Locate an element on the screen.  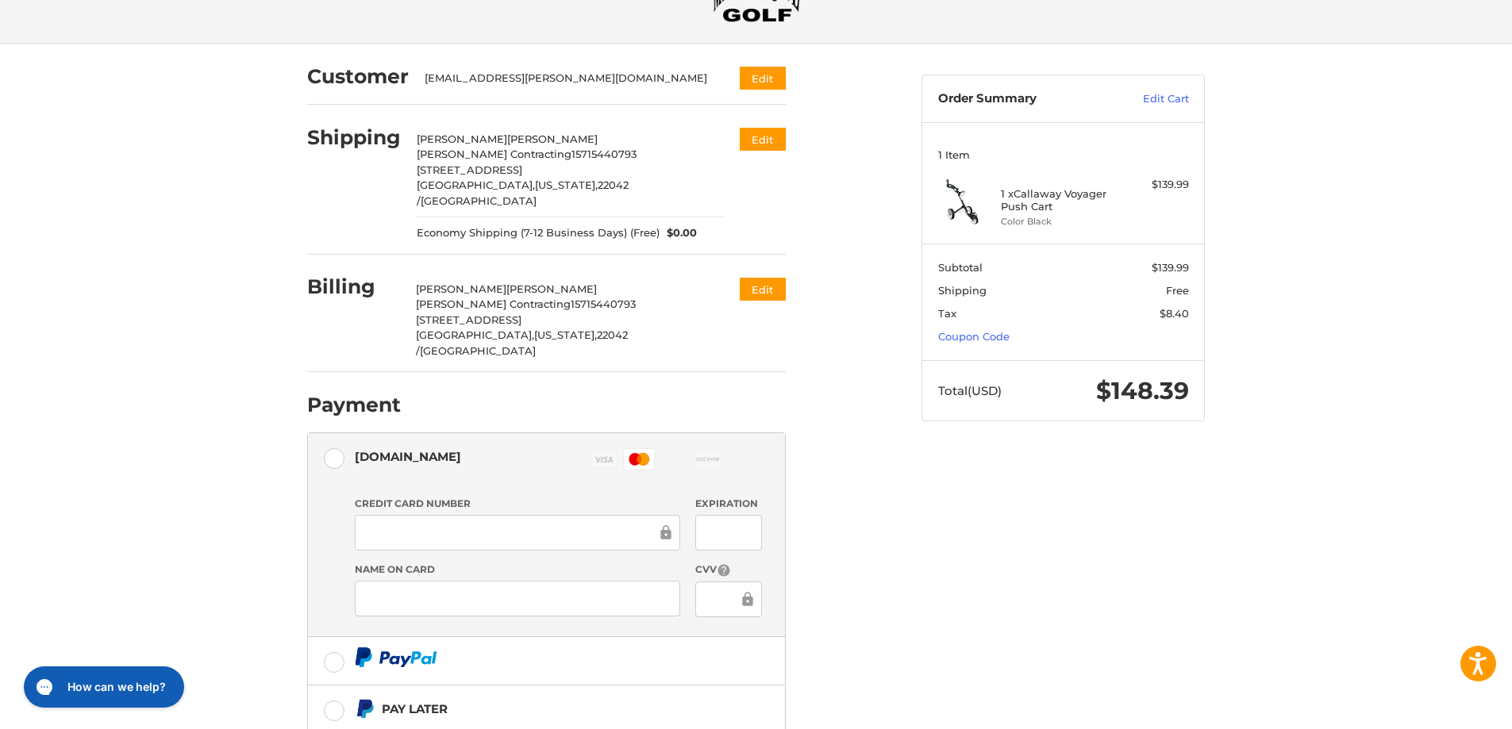
span: Free is located at coordinates (1177, 290).